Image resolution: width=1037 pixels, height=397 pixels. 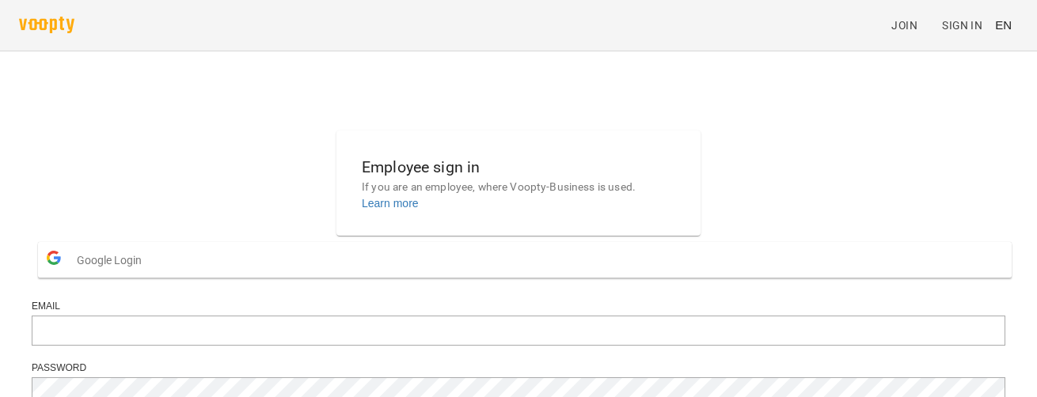 What do you see at coordinates (519, 167) in the screenshot?
I see `h6: Employee sign in` at bounding box center [519, 167].